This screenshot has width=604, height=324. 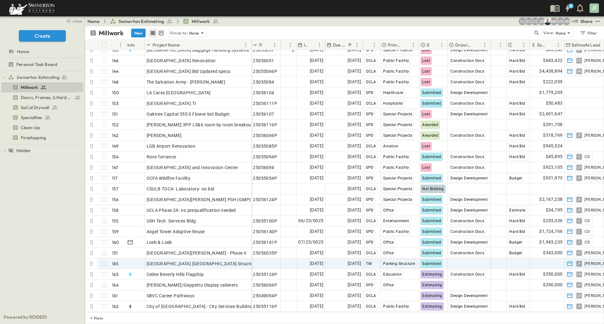 I want to click on span: JF, so click(x=579, y=210).